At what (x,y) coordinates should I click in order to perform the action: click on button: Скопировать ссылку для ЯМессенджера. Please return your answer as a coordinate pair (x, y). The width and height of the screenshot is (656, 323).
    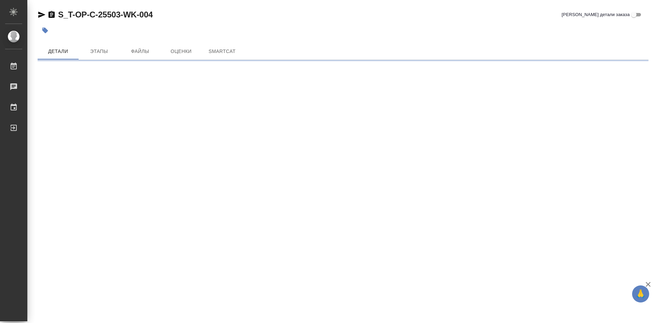
    Looking at the image, I should click on (42, 15).